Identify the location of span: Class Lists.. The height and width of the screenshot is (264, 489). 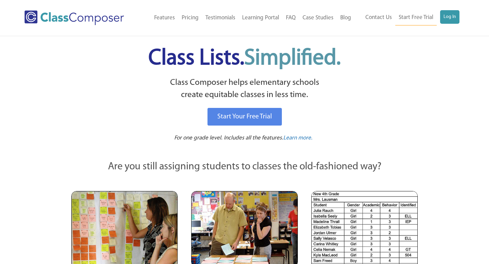
(245, 58).